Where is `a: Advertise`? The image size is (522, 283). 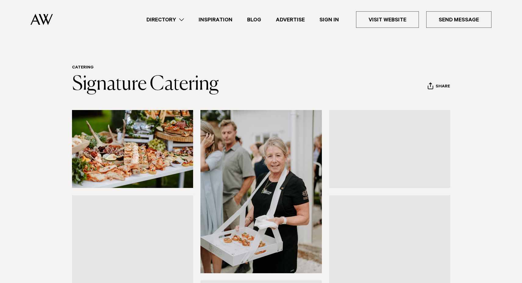 a: Advertise is located at coordinates (290, 20).